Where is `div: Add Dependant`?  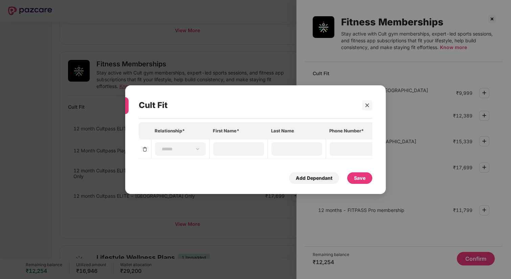
div: Add Dependant is located at coordinates (314, 178).